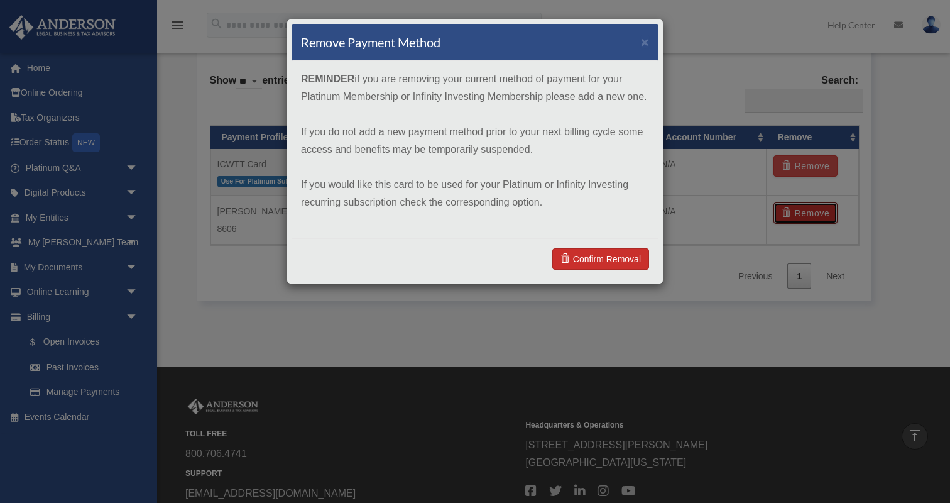 The width and height of the screenshot is (950, 503). Describe the element at coordinates (371, 42) in the screenshot. I see `h4: Remove Payment Method` at that location.